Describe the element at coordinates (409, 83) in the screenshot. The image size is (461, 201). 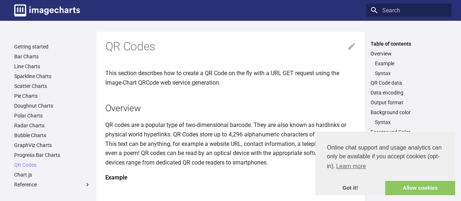
I see `a: QR Code data` at that location.